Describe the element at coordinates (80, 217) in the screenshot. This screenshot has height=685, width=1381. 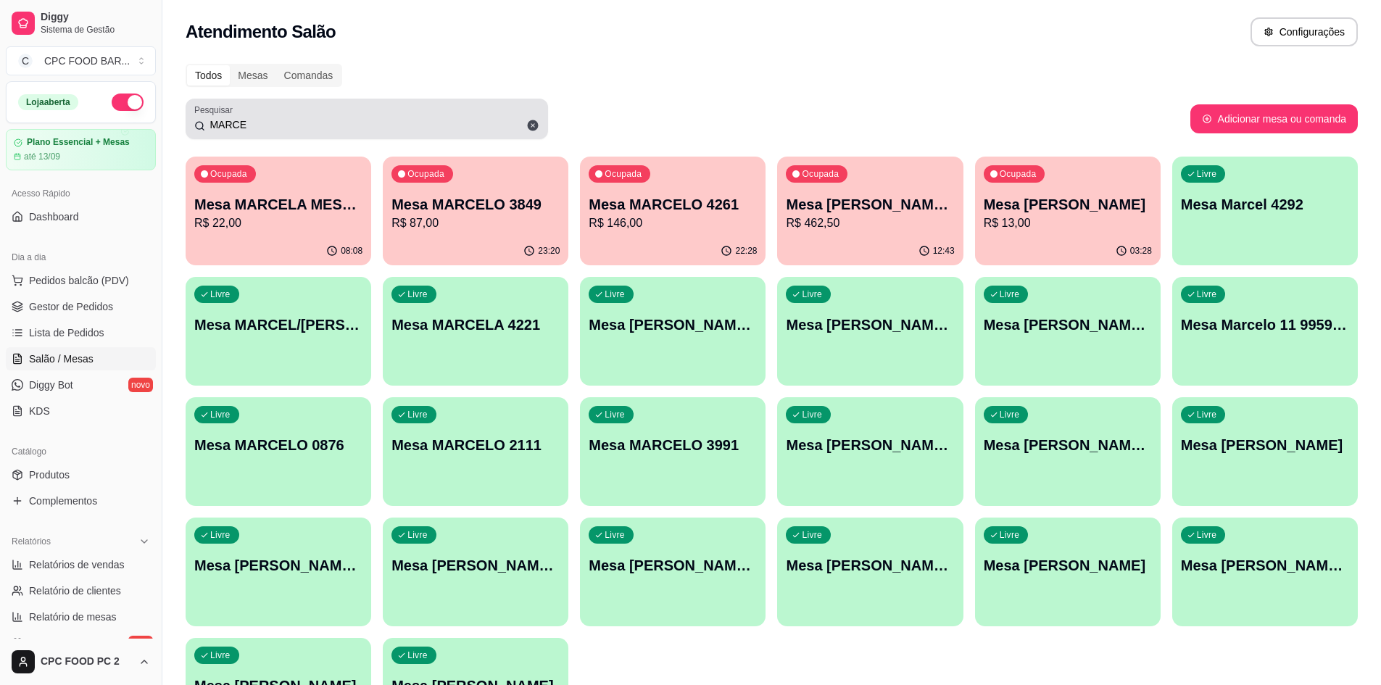
I see `a: Dashboard` at that location.